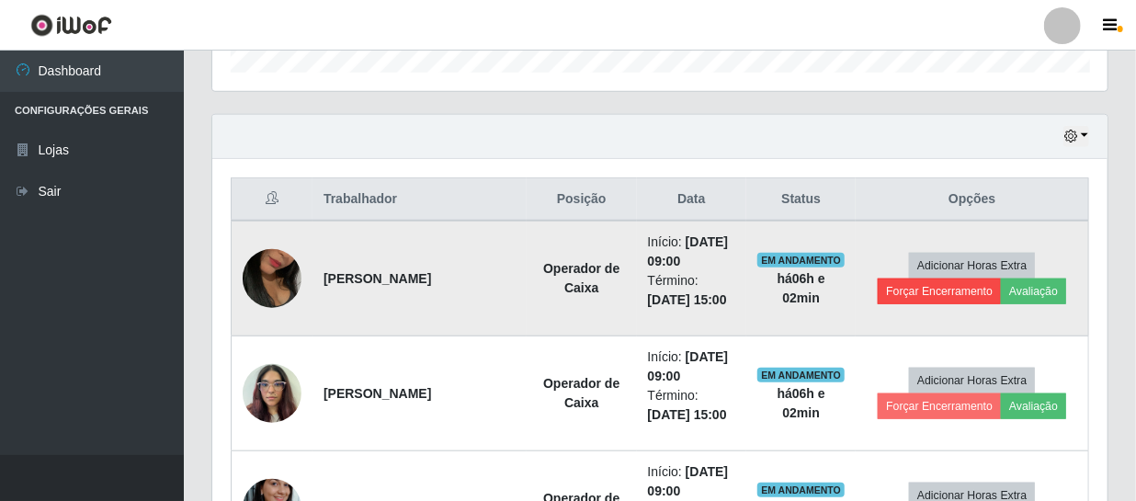 The height and width of the screenshot is (501, 1136). Describe the element at coordinates (802, 200) in the screenshot. I see `th: Status` at that location.